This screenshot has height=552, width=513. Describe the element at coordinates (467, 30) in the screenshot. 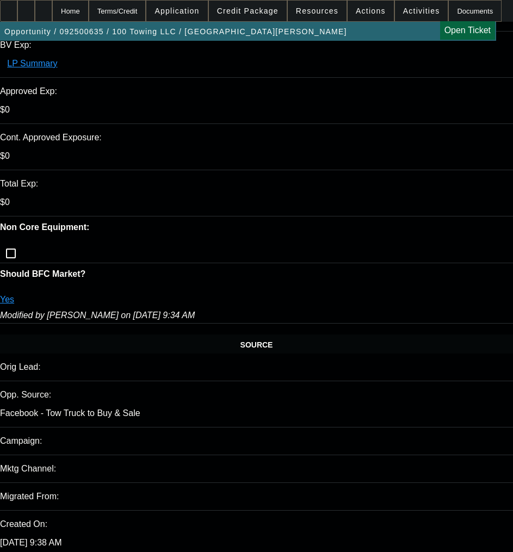

I see `a: Open Ticket` at that location.